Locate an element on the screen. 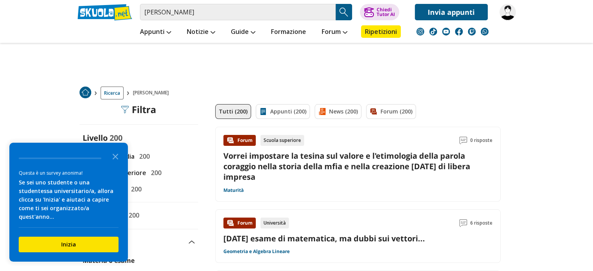 This screenshot has height=271, width=593. img: WhatsApp is located at coordinates (484, 32).